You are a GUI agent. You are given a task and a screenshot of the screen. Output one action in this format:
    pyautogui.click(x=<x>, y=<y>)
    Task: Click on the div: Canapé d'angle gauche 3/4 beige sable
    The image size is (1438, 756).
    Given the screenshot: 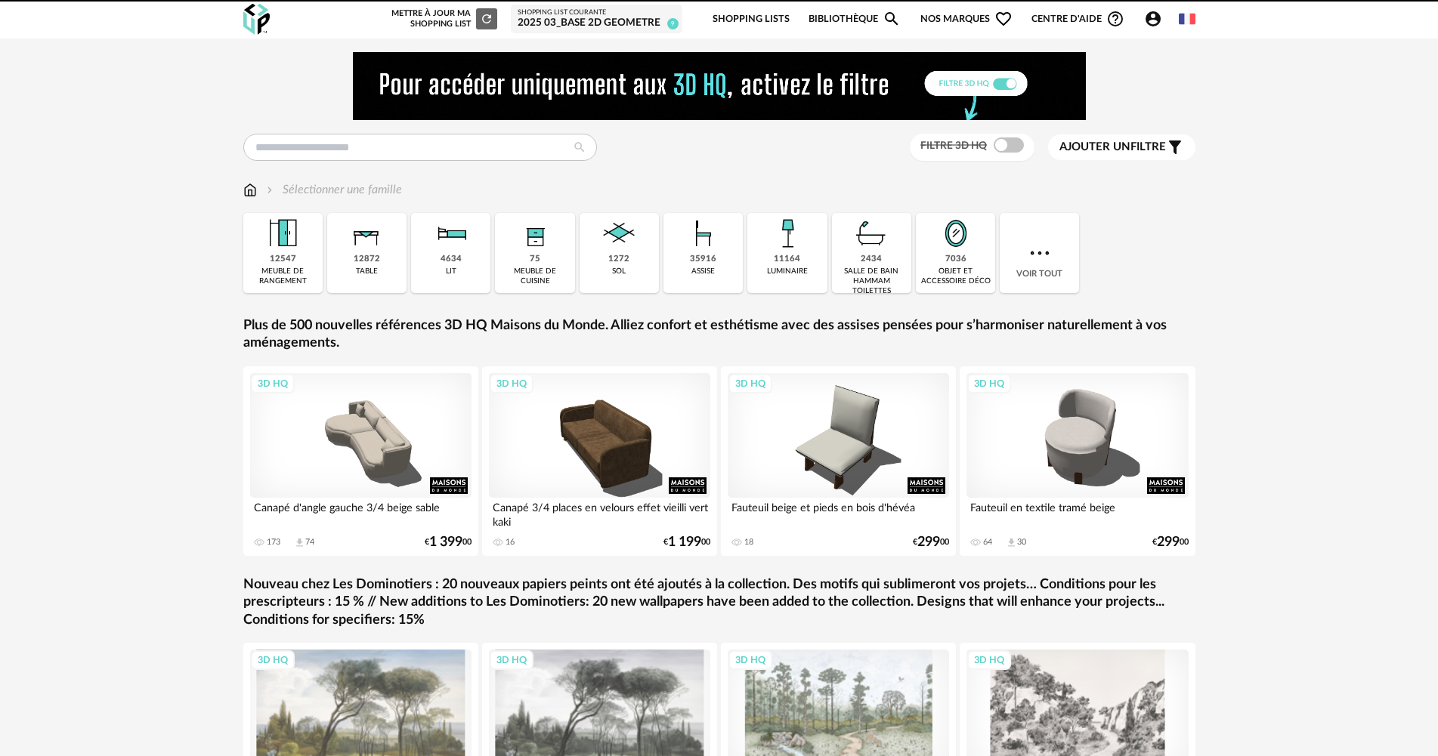 What is the action you would take?
    pyautogui.click(x=361, y=513)
    